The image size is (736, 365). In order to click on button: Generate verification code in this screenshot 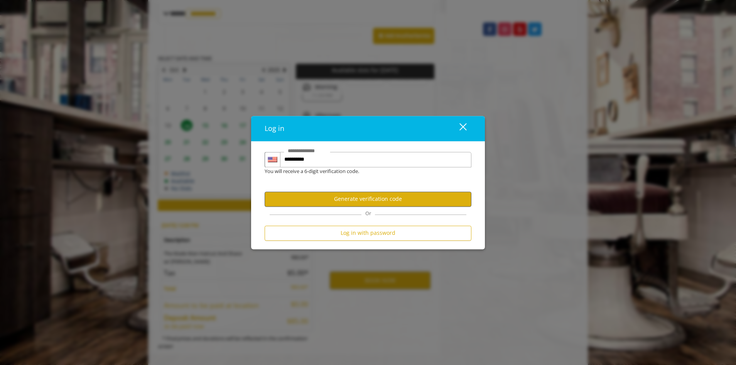, I will do `click(368, 199)`.